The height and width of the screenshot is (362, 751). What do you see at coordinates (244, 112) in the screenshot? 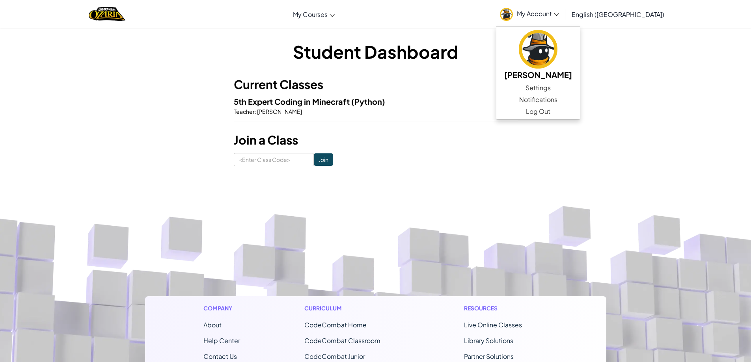
I see `span: Teacher` at bounding box center [244, 112].